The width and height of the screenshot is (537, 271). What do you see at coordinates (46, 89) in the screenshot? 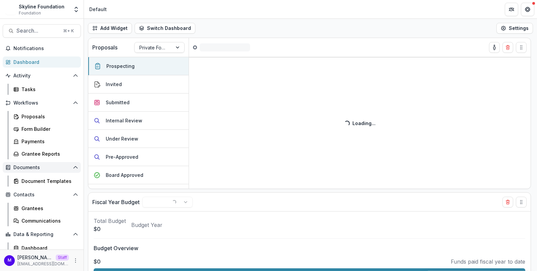
I see `a: Tasks` at bounding box center [46, 89].